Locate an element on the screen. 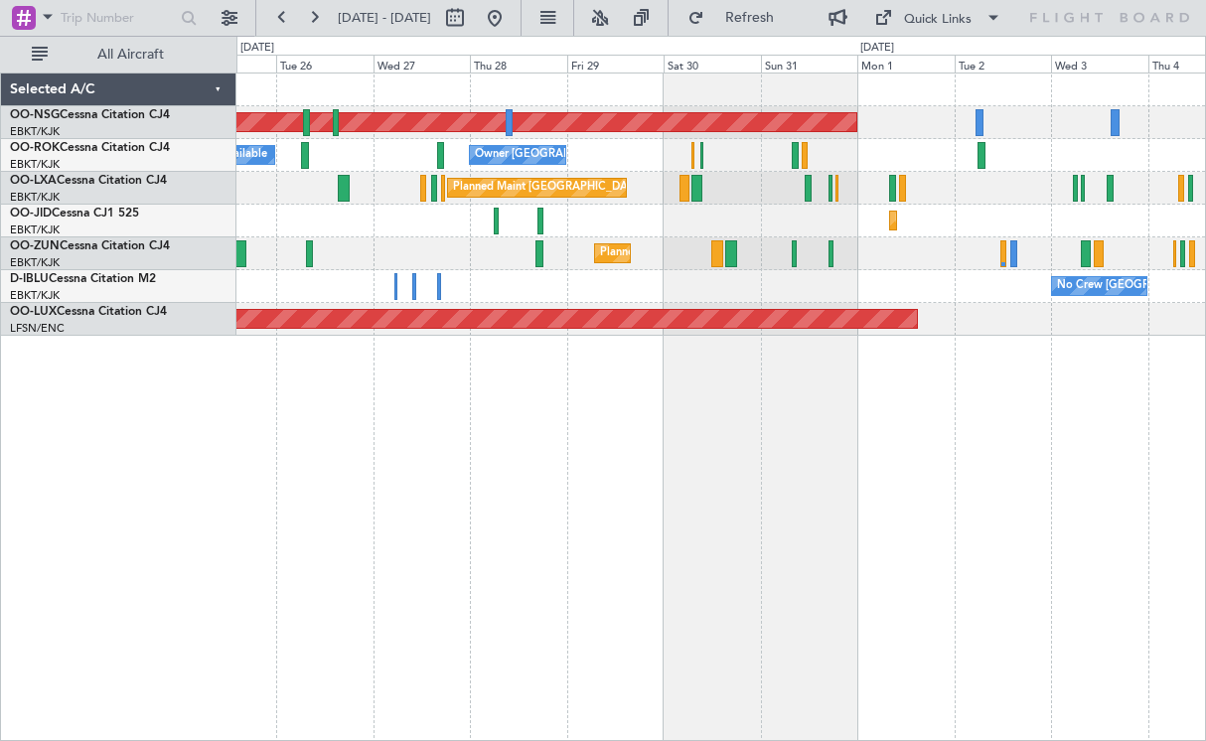  a: OO-NSGCessna Citation CJ4 is located at coordinates (89, 115).